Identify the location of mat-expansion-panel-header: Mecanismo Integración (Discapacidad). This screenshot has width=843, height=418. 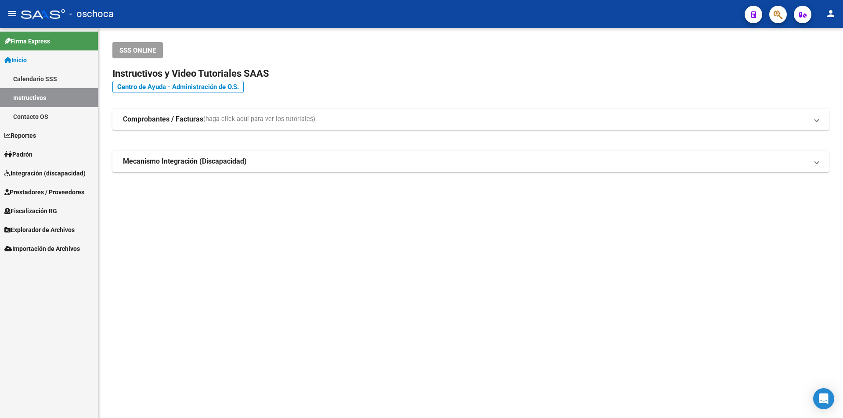
(471, 162).